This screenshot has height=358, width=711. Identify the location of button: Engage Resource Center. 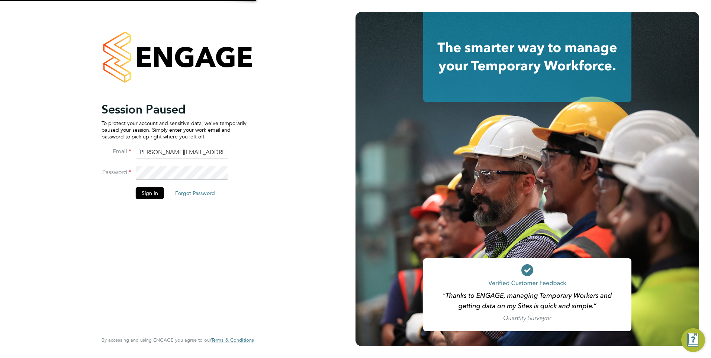
(693, 340).